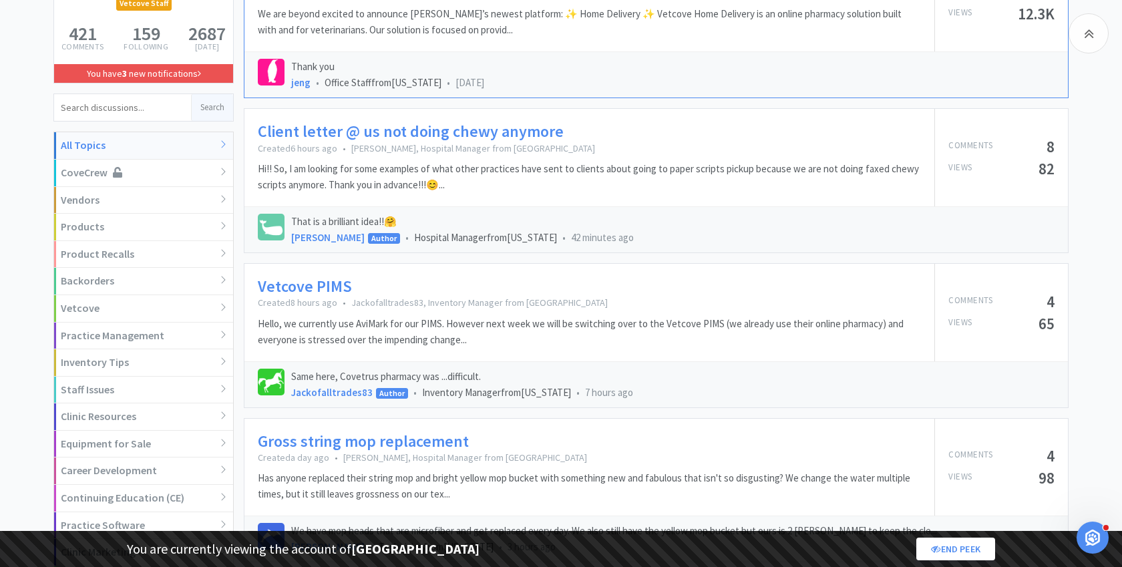 The width and height of the screenshot is (1122, 567). What do you see at coordinates (602, 237) in the screenshot?
I see `span: 42 minutes ago` at bounding box center [602, 237].